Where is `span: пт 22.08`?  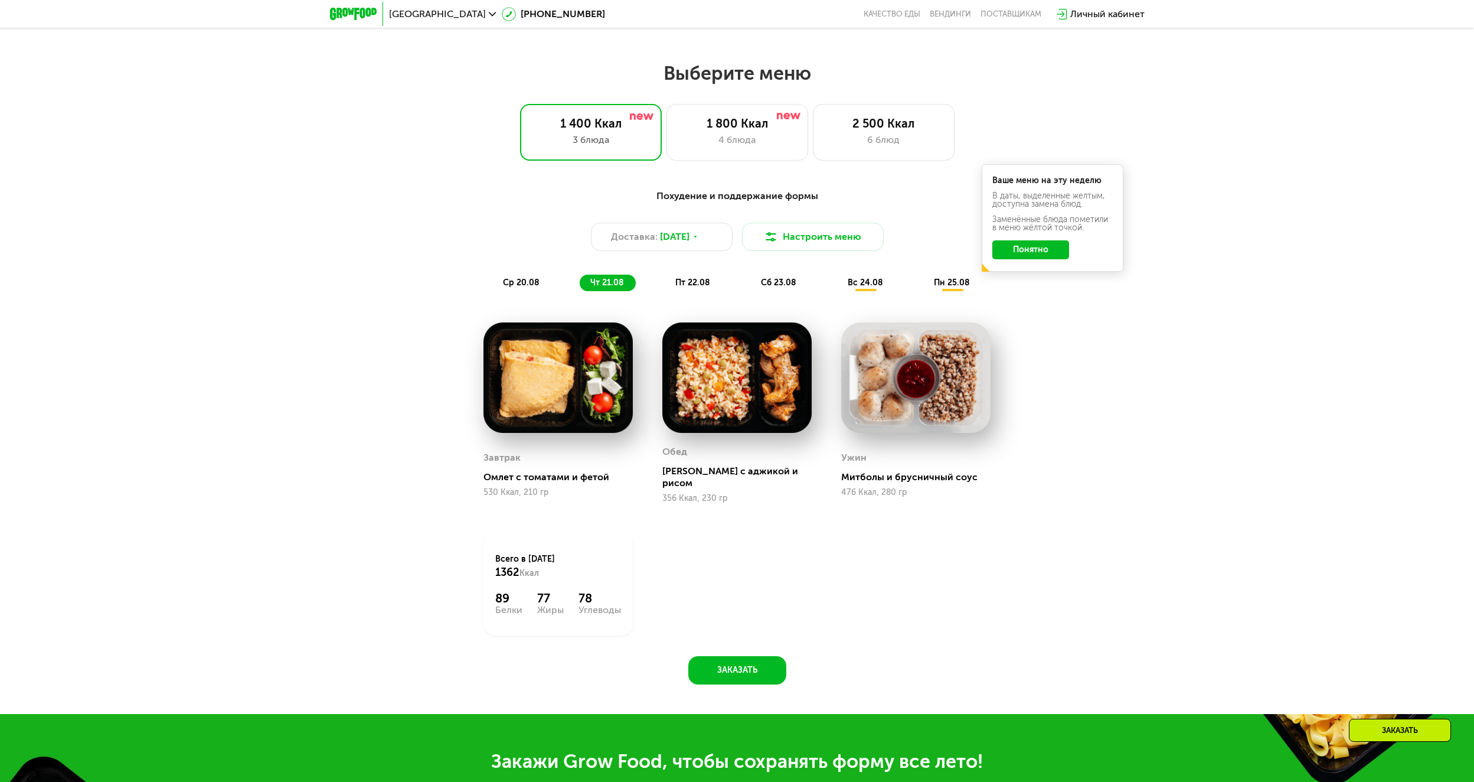 span: пт 22.08 is located at coordinates (692, 282).